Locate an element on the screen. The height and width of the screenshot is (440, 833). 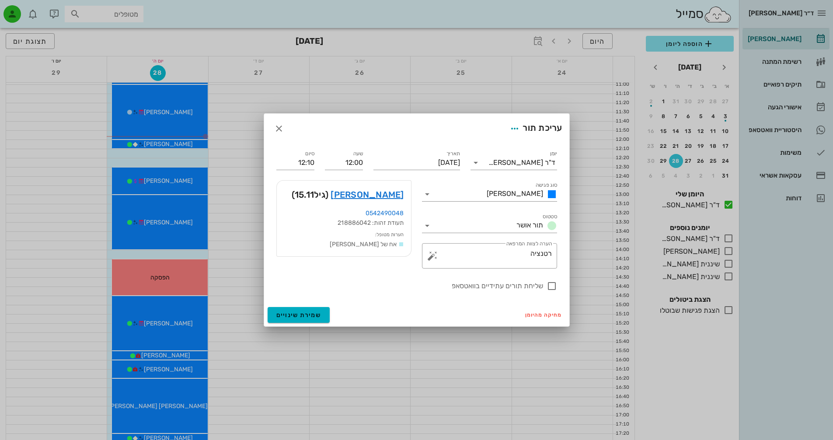
span: שמירת שינויים is located at coordinates (299, 315).